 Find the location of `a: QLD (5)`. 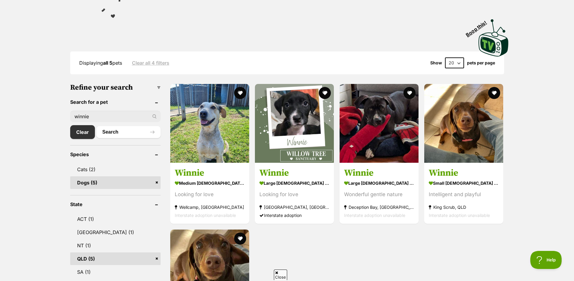

a: QLD (5) is located at coordinates (115, 259).